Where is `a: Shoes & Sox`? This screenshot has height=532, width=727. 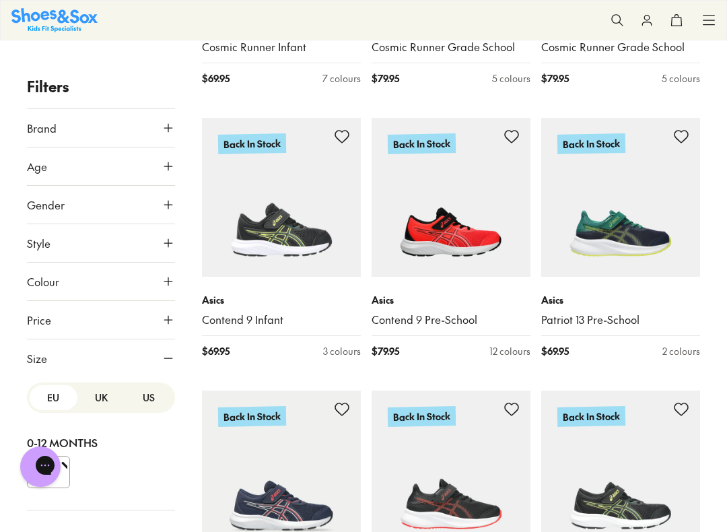 a: Shoes & Sox is located at coordinates (55, 20).